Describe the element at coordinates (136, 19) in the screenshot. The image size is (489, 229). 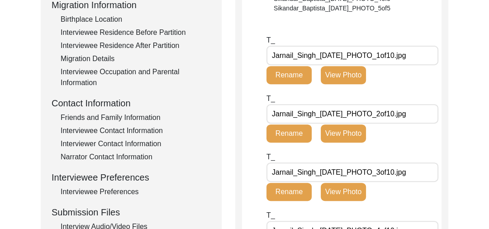
I see `div: Birthplace Location` at that location.